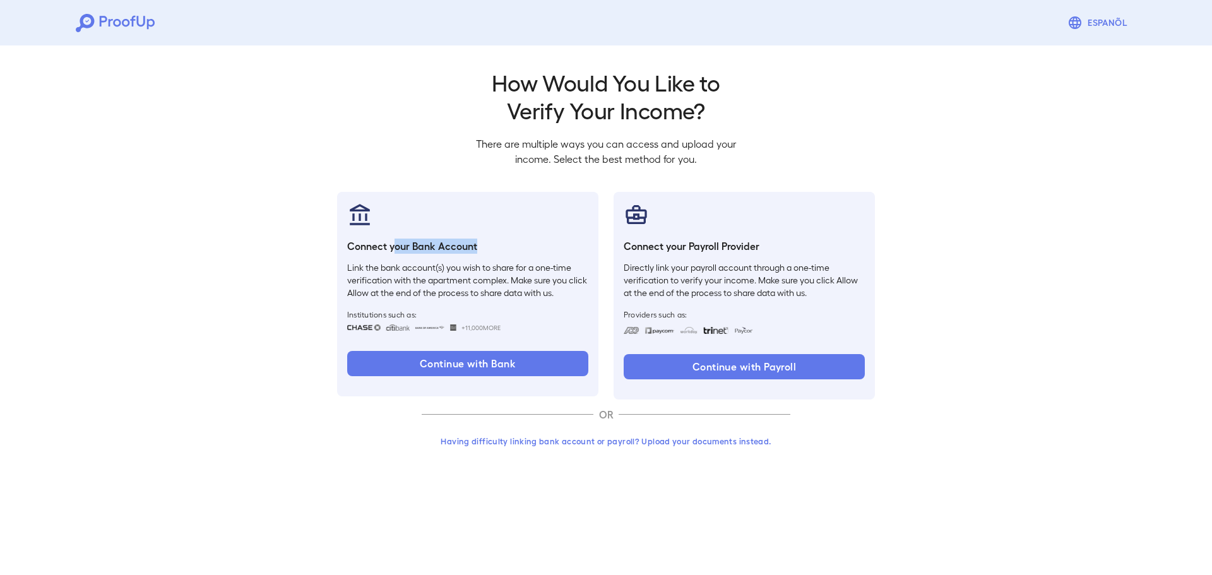 Image resolution: width=1212 pixels, height=575 pixels. I want to click on img: chase.svg, so click(364, 328).